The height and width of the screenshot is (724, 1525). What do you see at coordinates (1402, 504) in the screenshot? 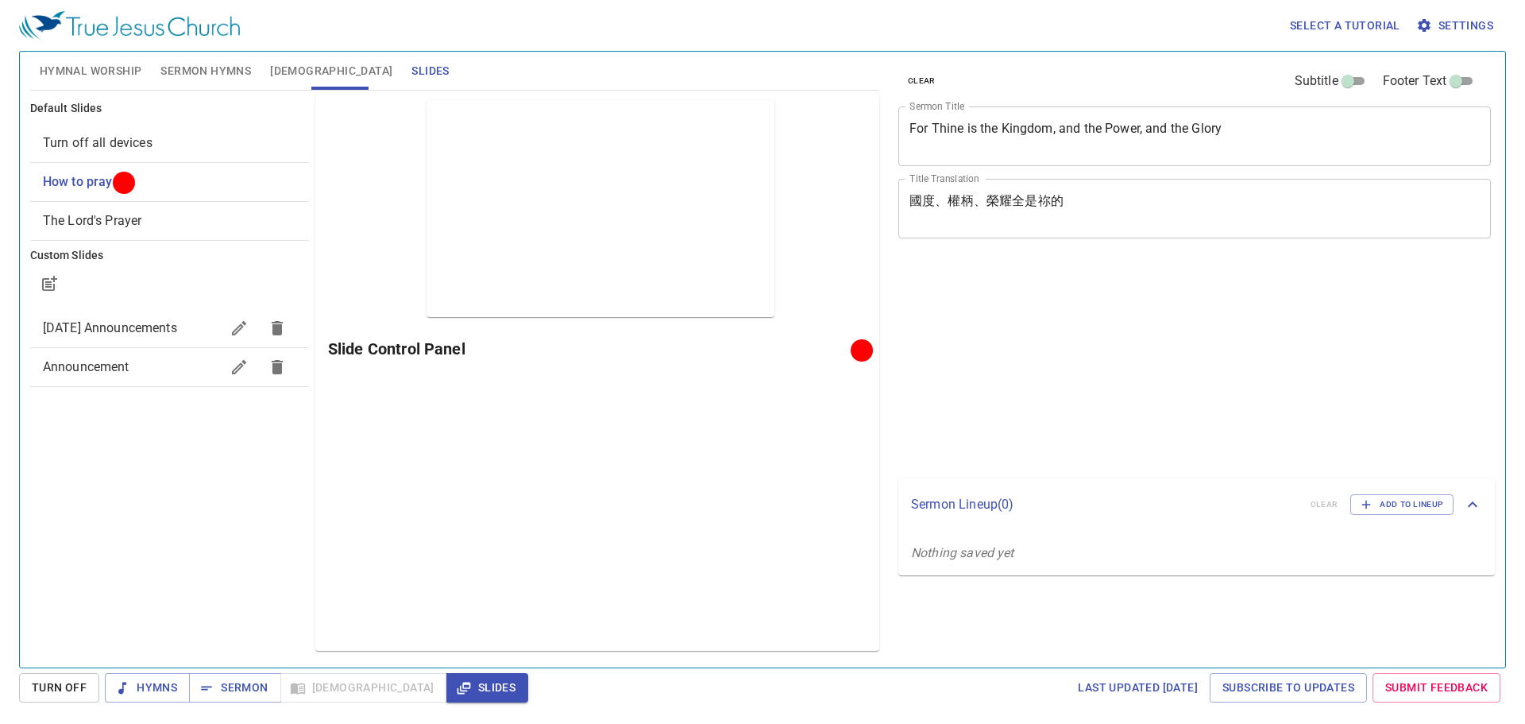
I see `button: Add to Lineup` at bounding box center [1402, 504].